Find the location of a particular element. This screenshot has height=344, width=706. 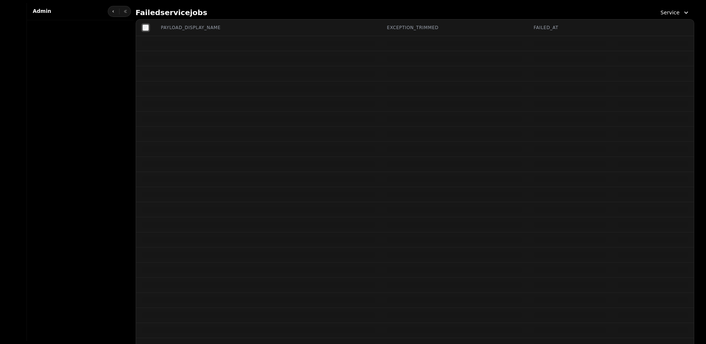

h2: Failed service jobs is located at coordinates (171, 13).